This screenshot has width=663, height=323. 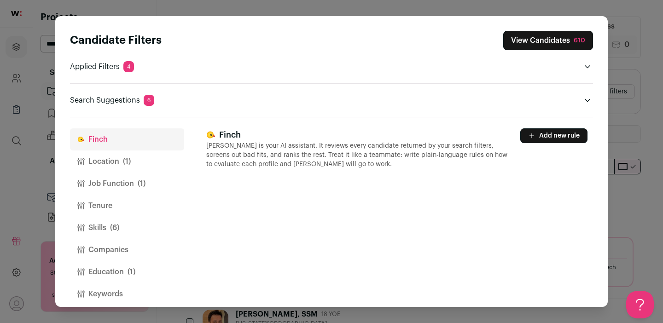 What do you see at coordinates (554, 136) in the screenshot?
I see `button: Add new rule` at bounding box center [554, 136].